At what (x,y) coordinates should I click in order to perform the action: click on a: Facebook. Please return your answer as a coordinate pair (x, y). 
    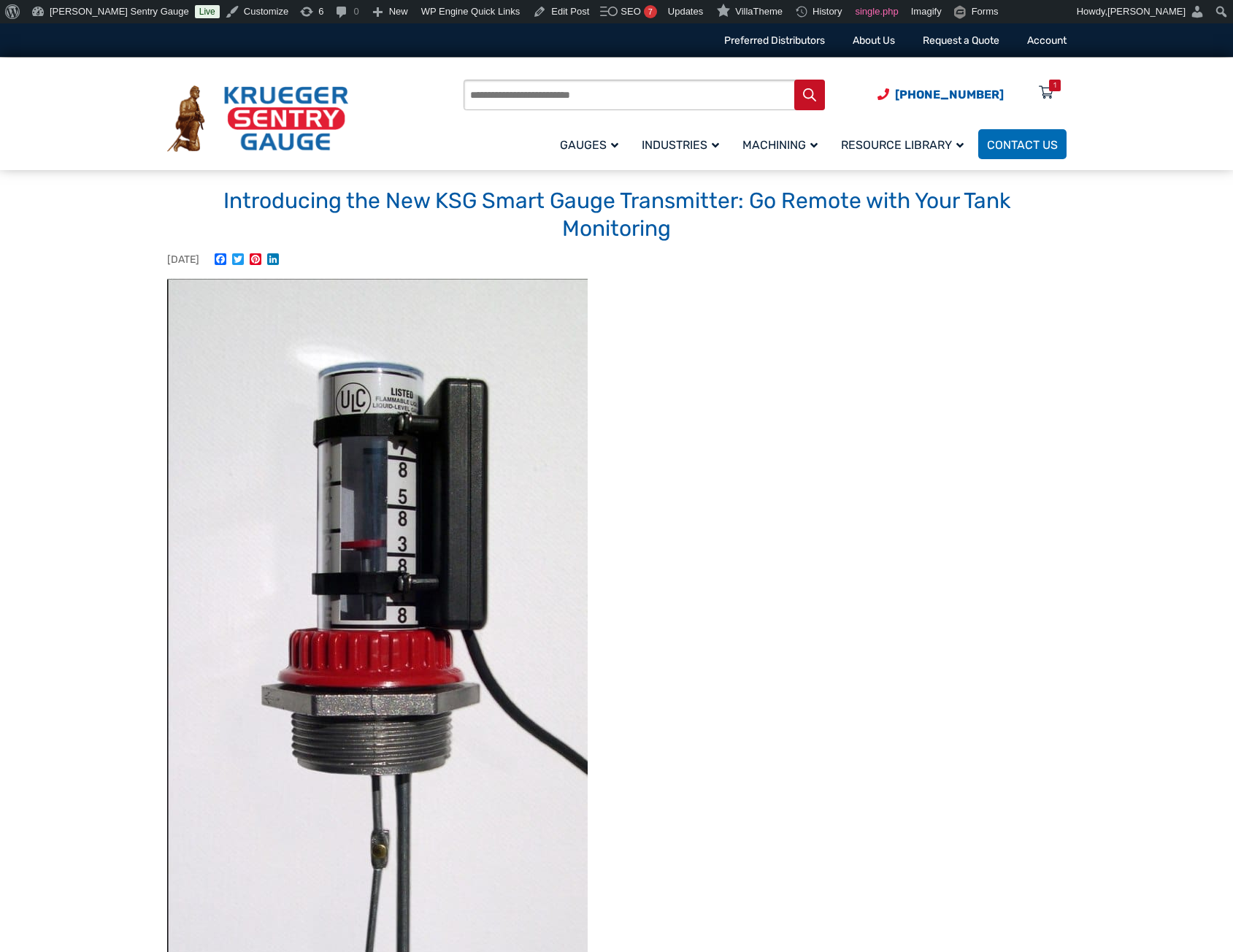
    Looking at the image, I should click on (221, 260).